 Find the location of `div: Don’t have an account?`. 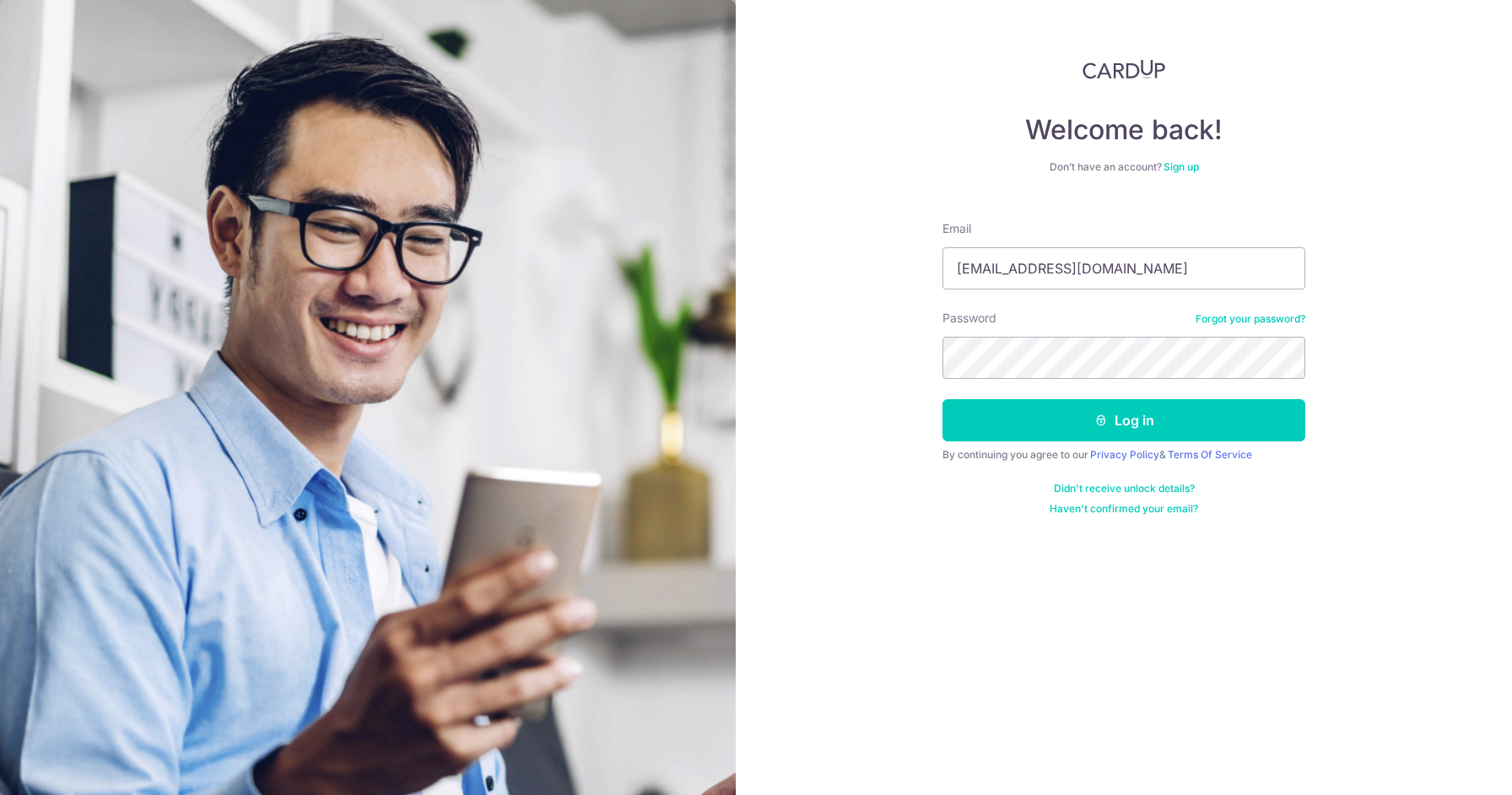

div: Don’t have an account? is located at coordinates (1124, 167).